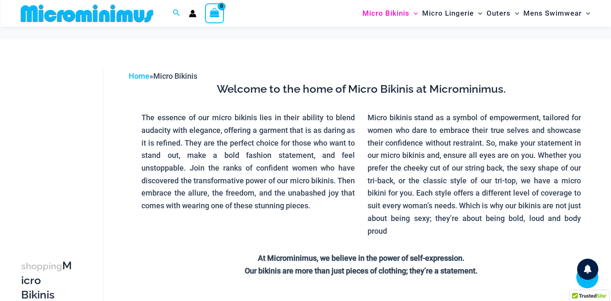 This screenshot has height=301, width=611. Describe the element at coordinates (215, 13) in the screenshot. I see `a: View Shopping Cart, empty` at that location.